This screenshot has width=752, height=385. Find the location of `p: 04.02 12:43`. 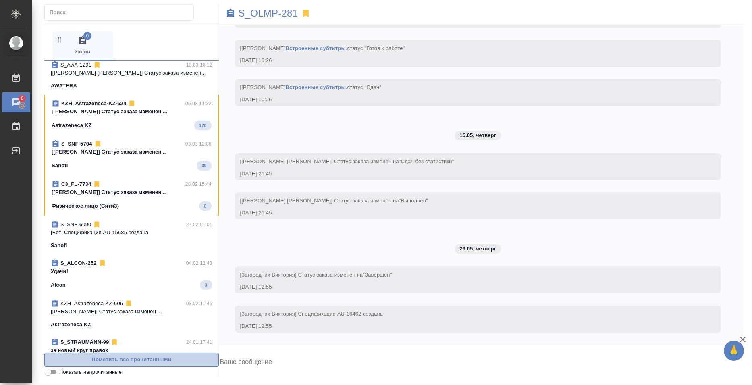

p: 04.02 12:43 is located at coordinates (199, 263).